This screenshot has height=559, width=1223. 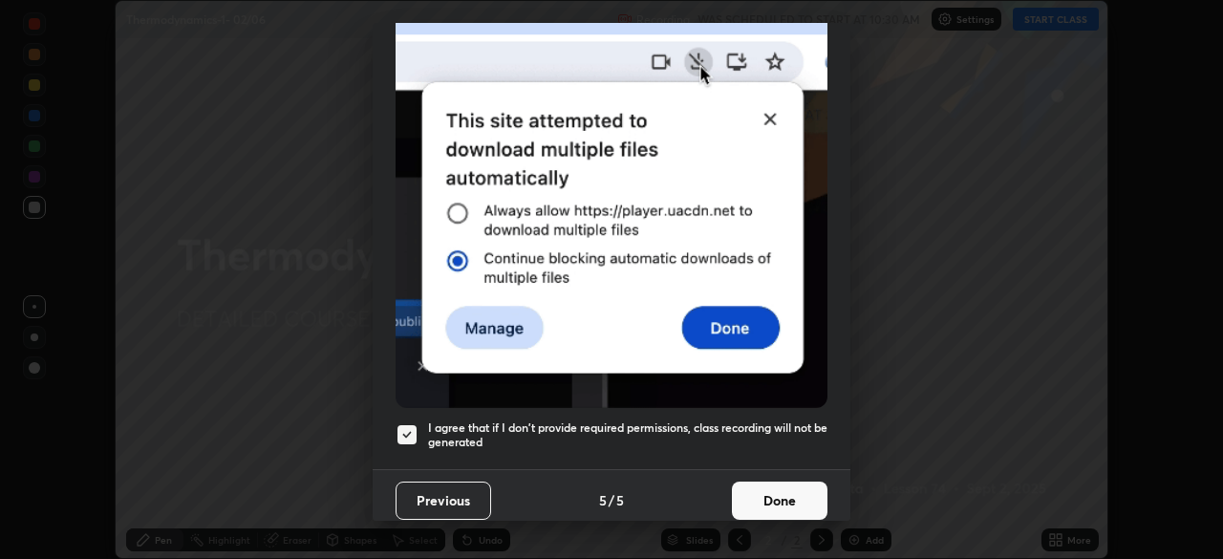 I want to click on h5: I agree that if I don't provide required permissions, class recording will not be generated, so click(x=628, y=435).